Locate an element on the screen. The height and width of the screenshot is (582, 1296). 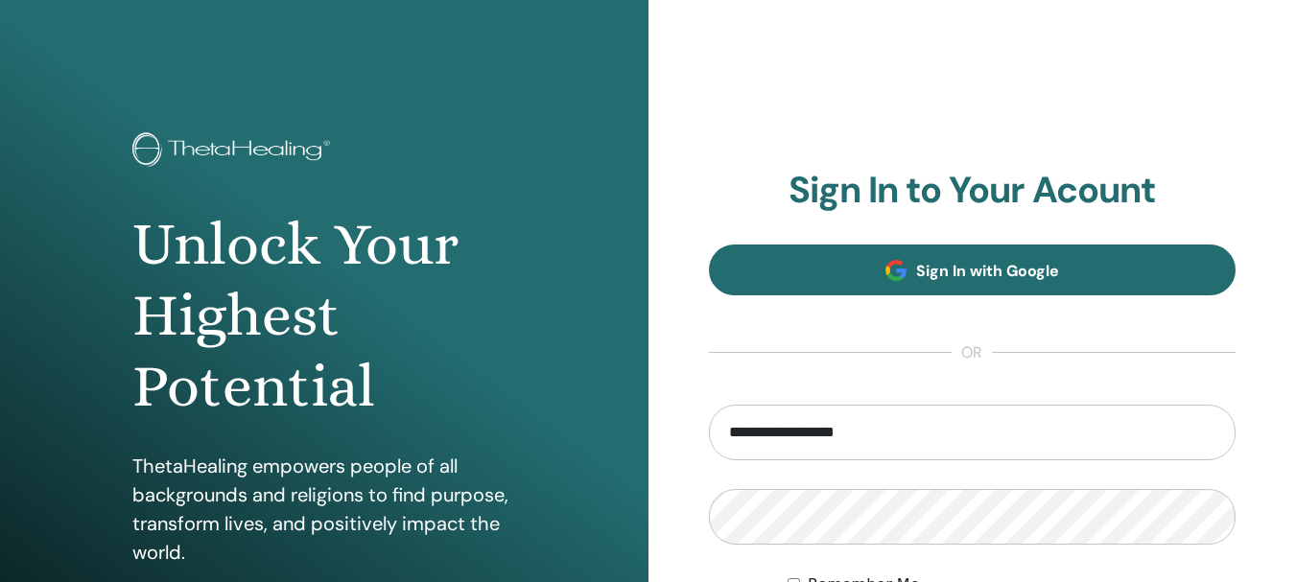
p: ThetaHealing empowers people of all backgrounds and religions to find purpose, transform lives, a... is located at coordinates (324, 509).